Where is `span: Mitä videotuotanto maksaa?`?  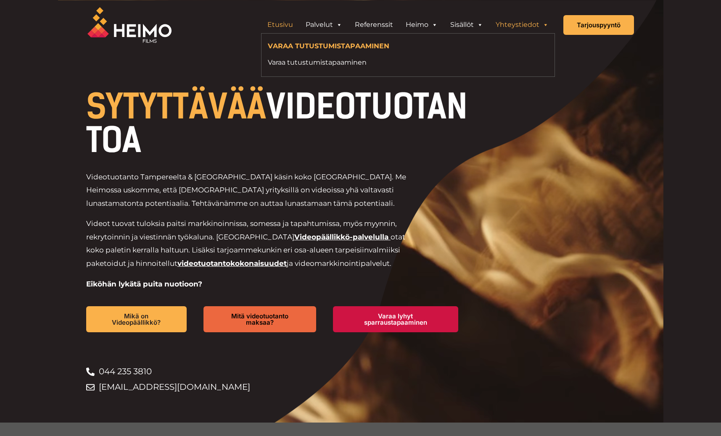 span: Mitä videotuotanto maksaa? is located at coordinates (259, 319).